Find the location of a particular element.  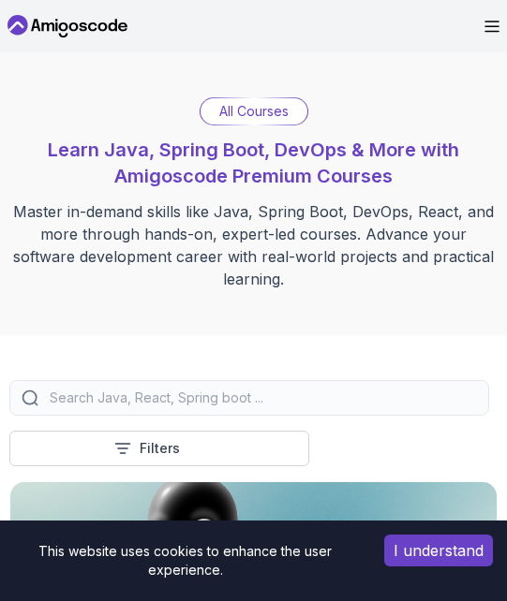

div: This website uses cookies to enhance the user experience. is located at coordinates (184, 561).